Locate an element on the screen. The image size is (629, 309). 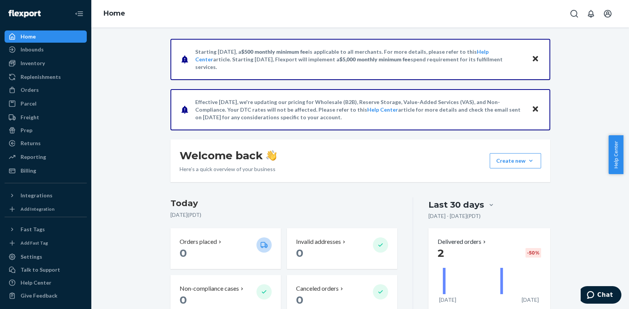
div: Replenishments is located at coordinates (41, 77).